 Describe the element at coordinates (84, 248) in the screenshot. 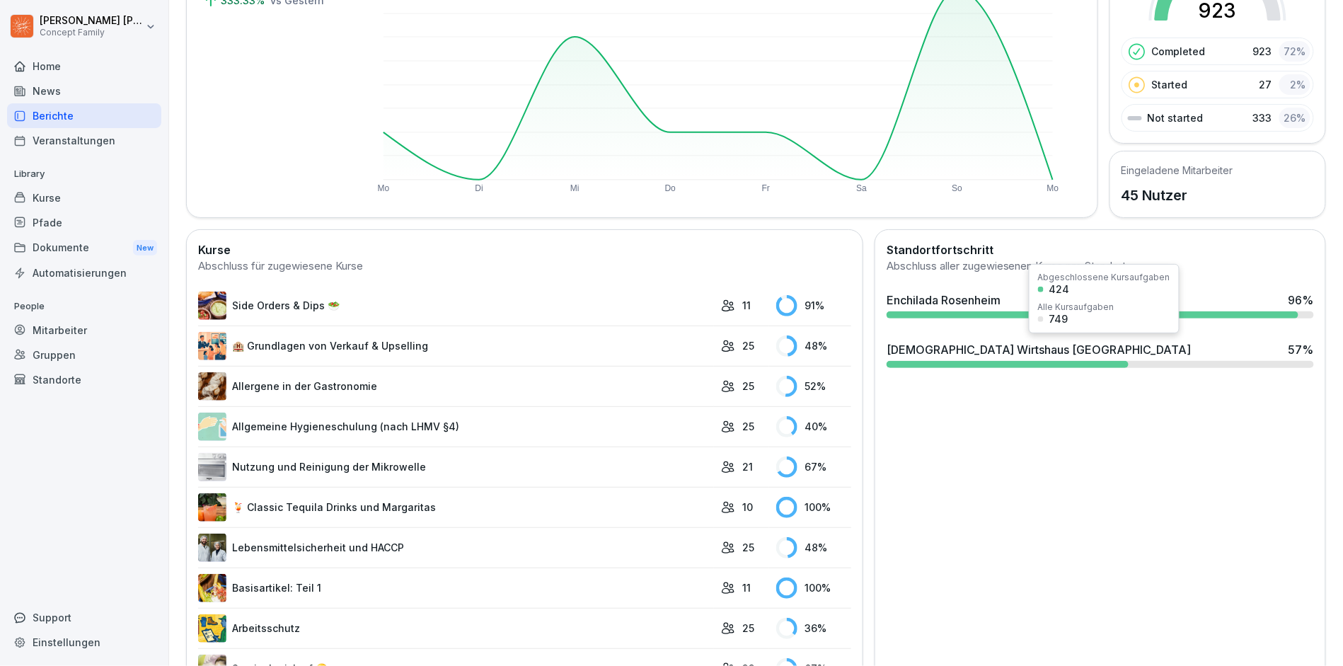

I see `div: Dokumente` at that location.